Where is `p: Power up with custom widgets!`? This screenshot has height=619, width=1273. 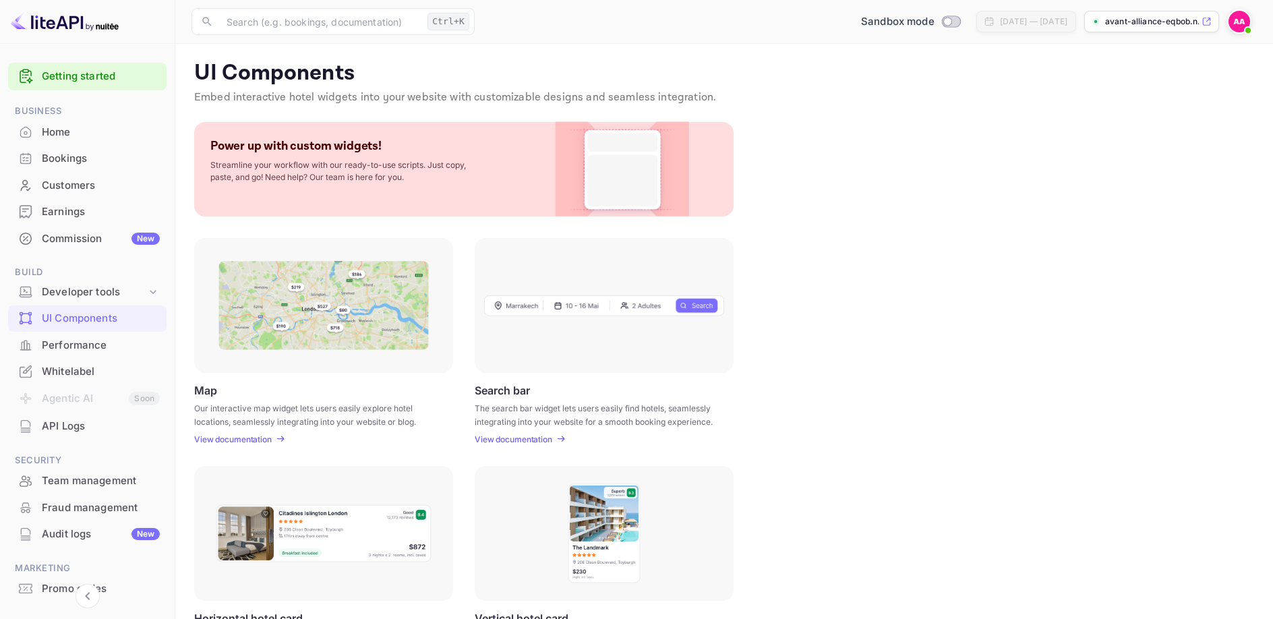 p: Power up with custom widgets! is located at coordinates (296, 146).